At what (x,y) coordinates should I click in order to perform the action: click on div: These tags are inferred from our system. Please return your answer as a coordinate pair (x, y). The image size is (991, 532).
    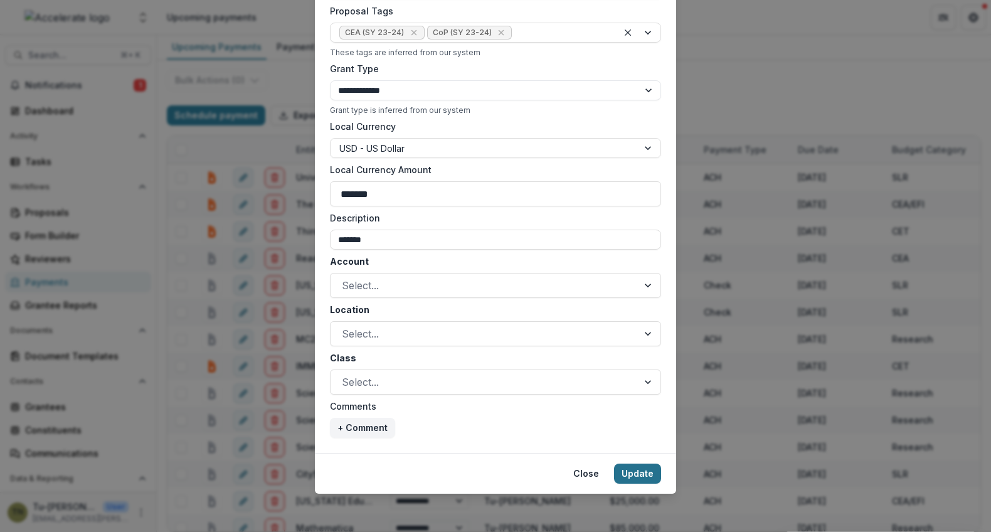
    Looking at the image, I should click on (495, 52).